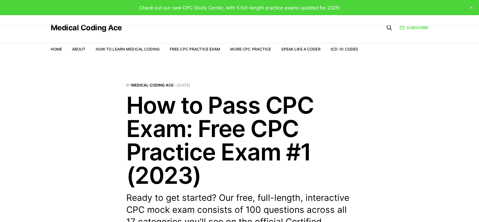 The width and height of the screenshot is (479, 222). I want to click on span: Check out our new CPC Study Center, with 5 full-length practice exams updated for 2025!, so click(240, 8).